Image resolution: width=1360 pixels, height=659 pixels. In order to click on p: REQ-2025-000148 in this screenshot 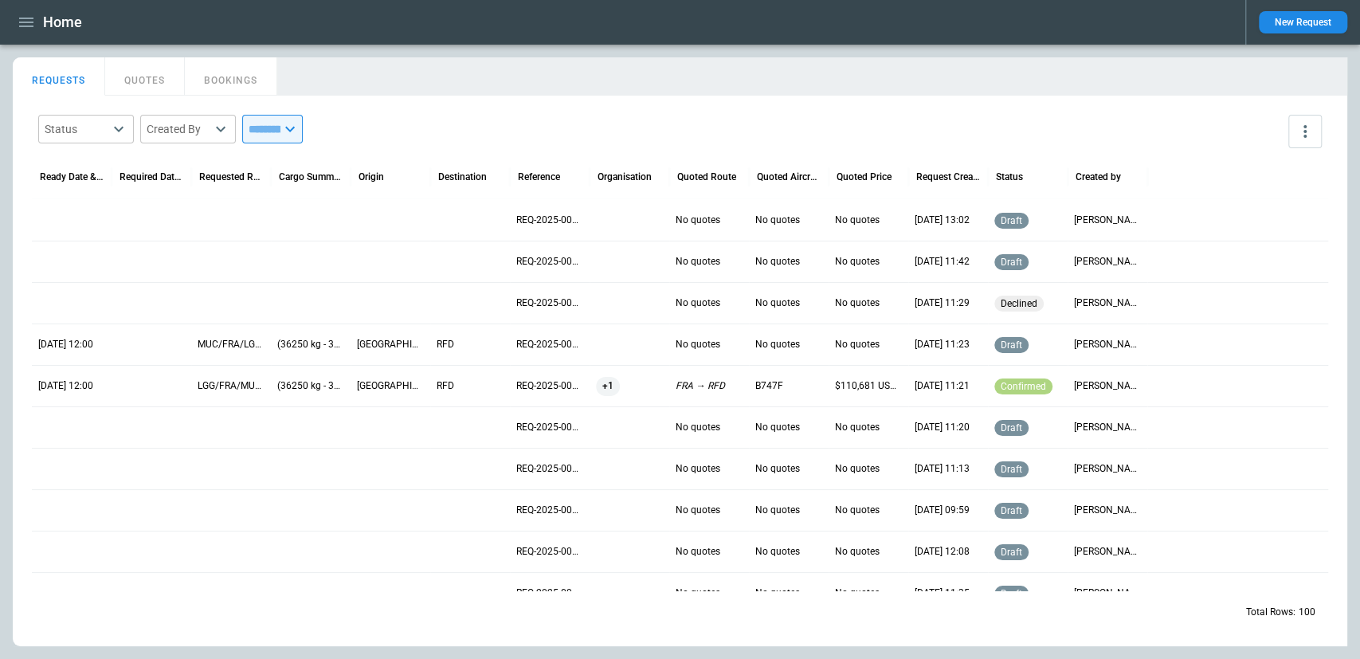, I will do `click(550, 593)`.